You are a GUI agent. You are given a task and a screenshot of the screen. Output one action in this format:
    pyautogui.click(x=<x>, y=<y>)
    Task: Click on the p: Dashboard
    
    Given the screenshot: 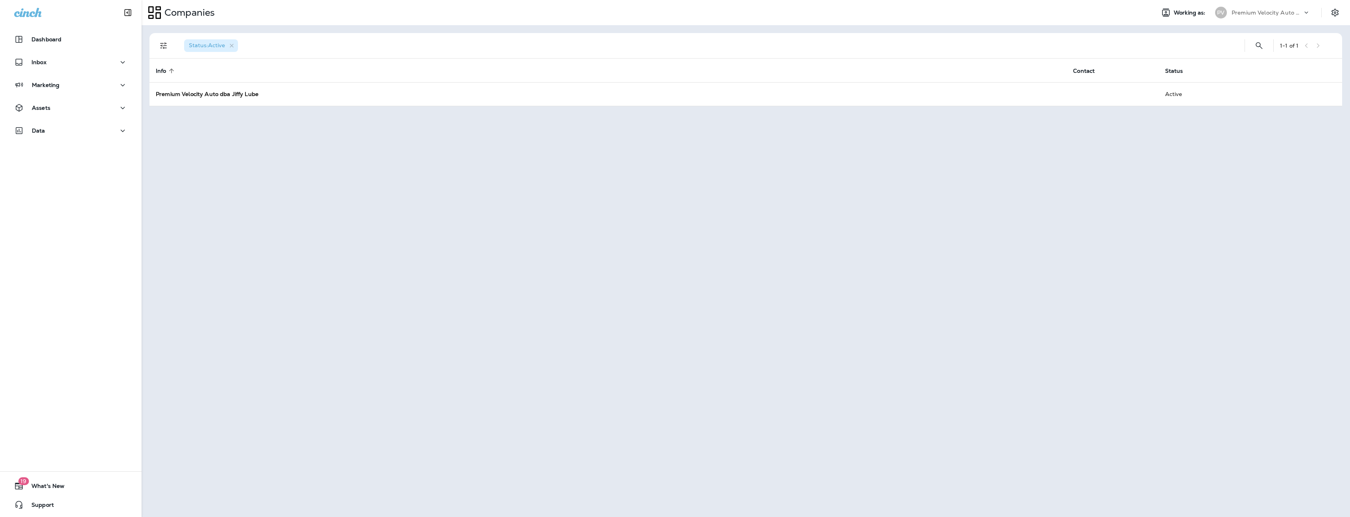 What is the action you would take?
    pyautogui.click(x=46, y=39)
    